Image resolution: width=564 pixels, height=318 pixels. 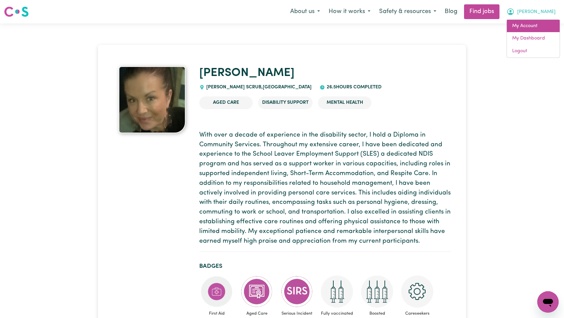 What do you see at coordinates (451, 12) in the screenshot?
I see `a: Blog` at bounding box center [451, 12].